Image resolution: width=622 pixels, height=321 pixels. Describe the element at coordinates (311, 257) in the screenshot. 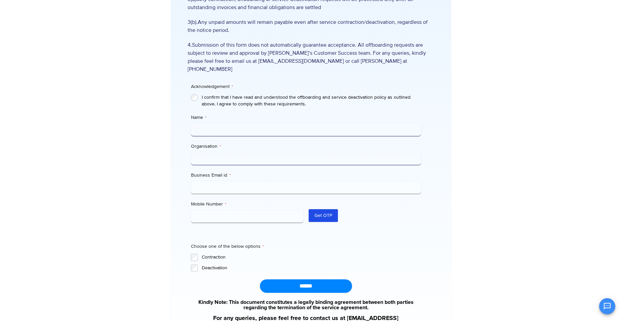

I see `label: Contraction` at that location.